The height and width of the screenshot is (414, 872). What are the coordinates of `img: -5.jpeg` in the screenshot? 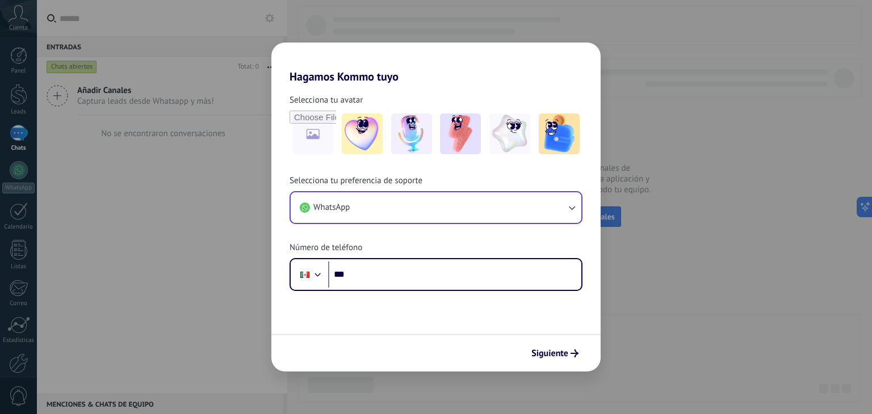 It's located at (559, 134).